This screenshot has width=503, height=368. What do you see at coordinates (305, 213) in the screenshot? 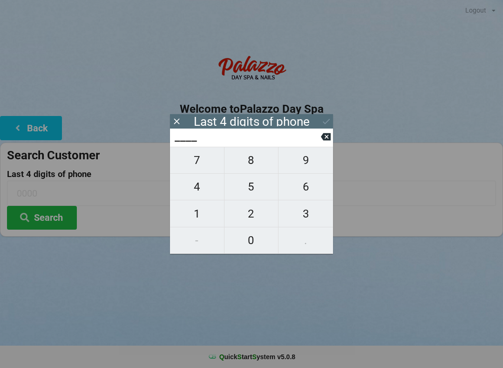
I see `button: 3` at bounding box center [305, 213].